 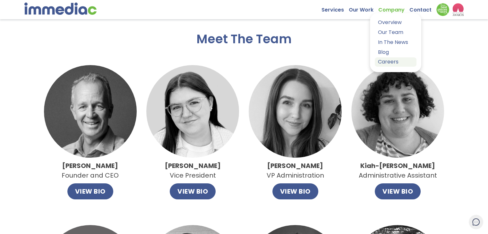 I want to click on img: imageedit_1_9466638877.jpg, so click(x=397, y=111).